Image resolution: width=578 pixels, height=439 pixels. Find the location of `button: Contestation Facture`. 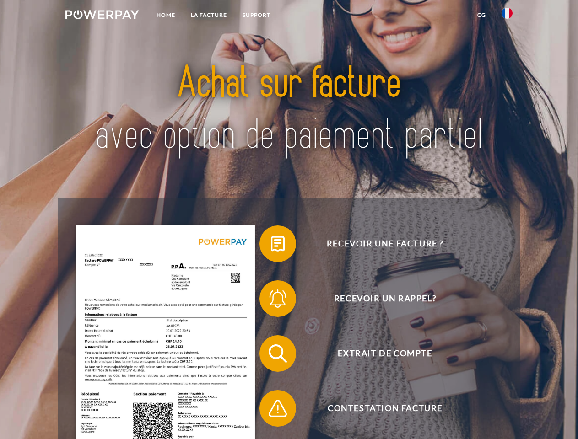

button: Contestation Facture is located at coordinates (378, 409).